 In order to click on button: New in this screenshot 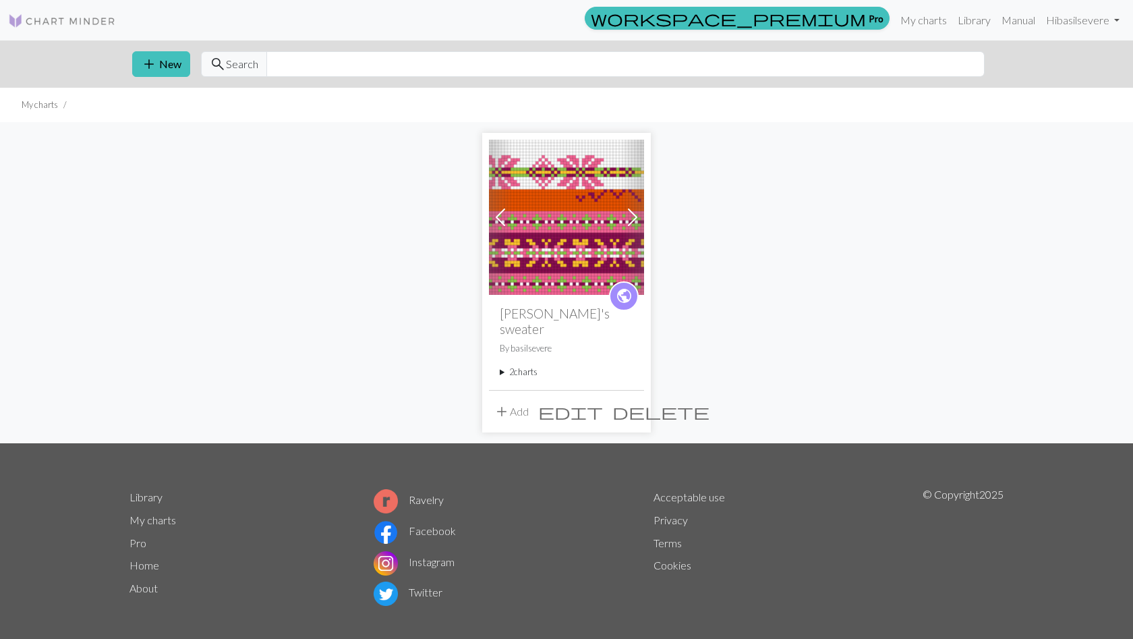, I will do `click(161, 64)`.